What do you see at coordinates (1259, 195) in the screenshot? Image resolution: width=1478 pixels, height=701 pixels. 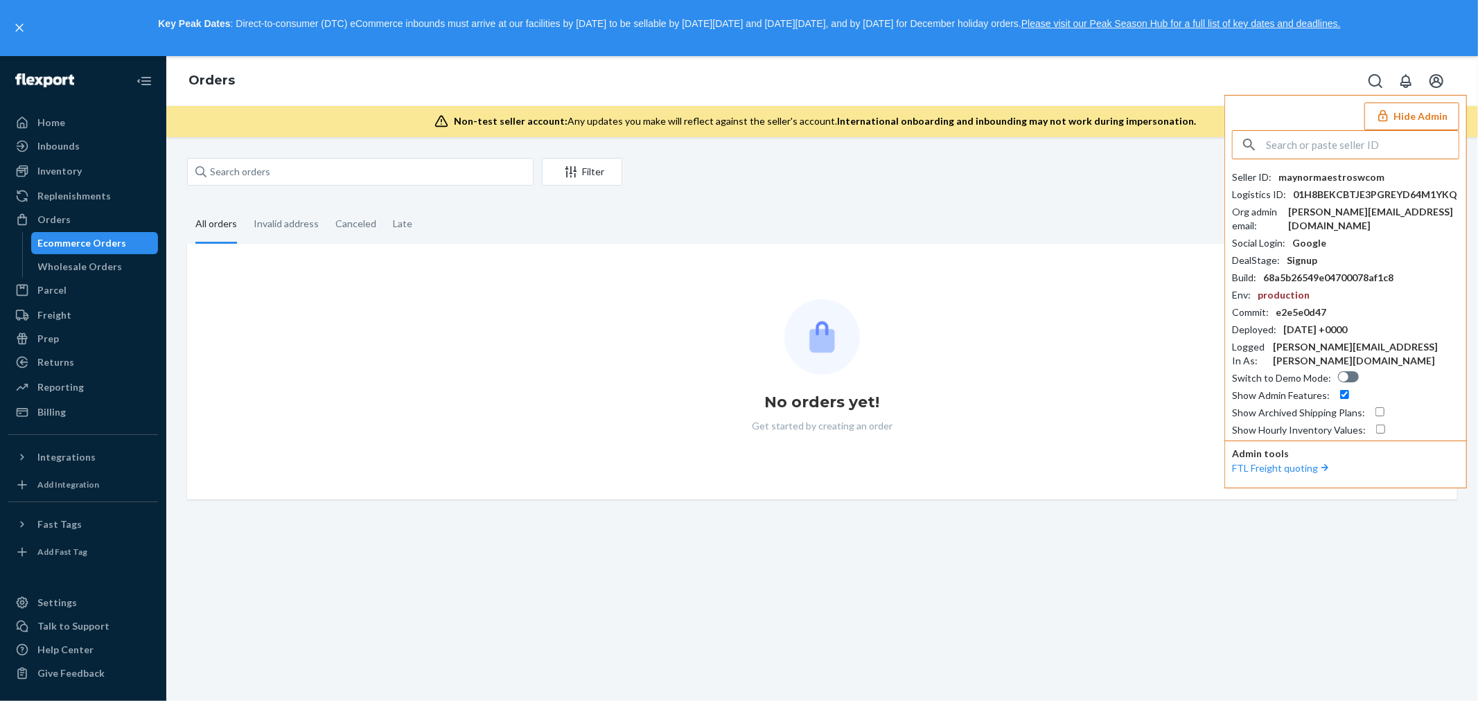 I see `div: Logistics ID :` at bounding box center [1259, 195].